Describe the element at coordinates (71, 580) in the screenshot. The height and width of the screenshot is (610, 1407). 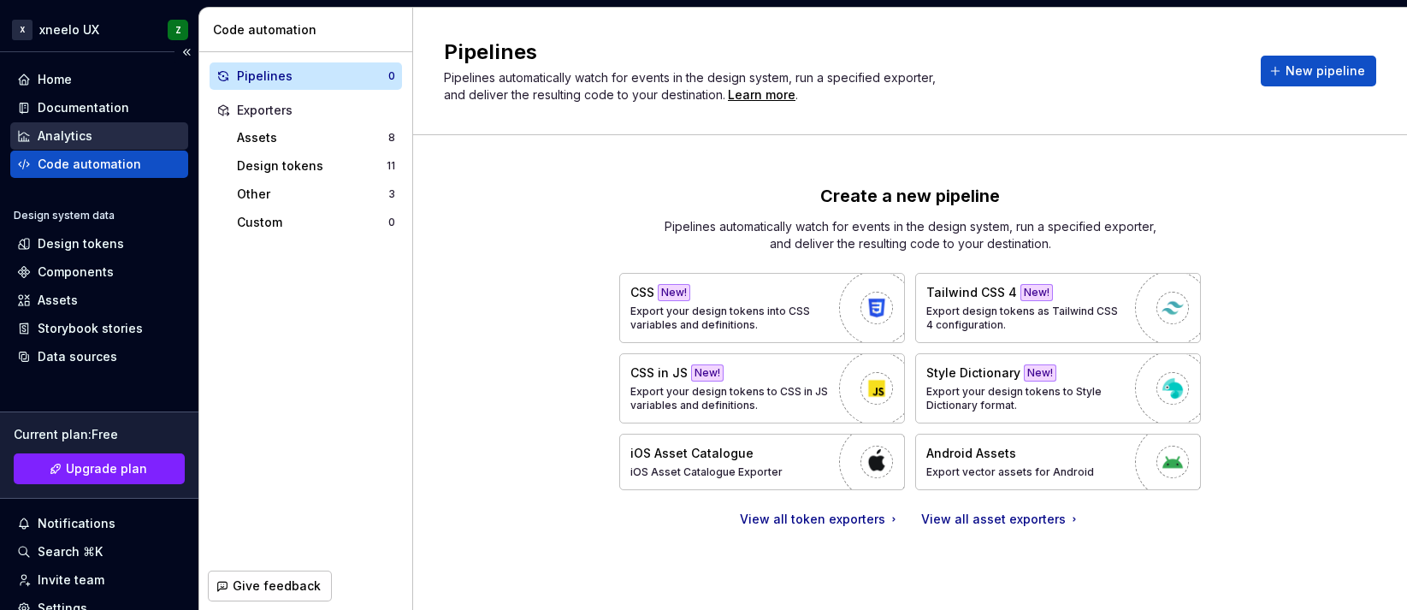
I see `div: Invite team` at that location.